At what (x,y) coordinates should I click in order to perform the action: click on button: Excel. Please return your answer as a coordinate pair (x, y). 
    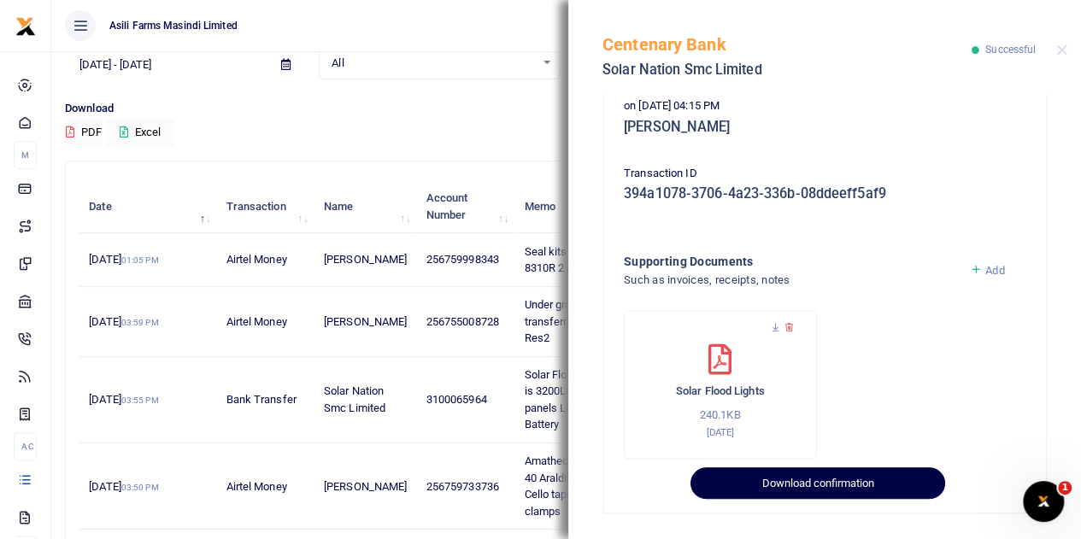
    Looking at the image, I should click on (140, 132).